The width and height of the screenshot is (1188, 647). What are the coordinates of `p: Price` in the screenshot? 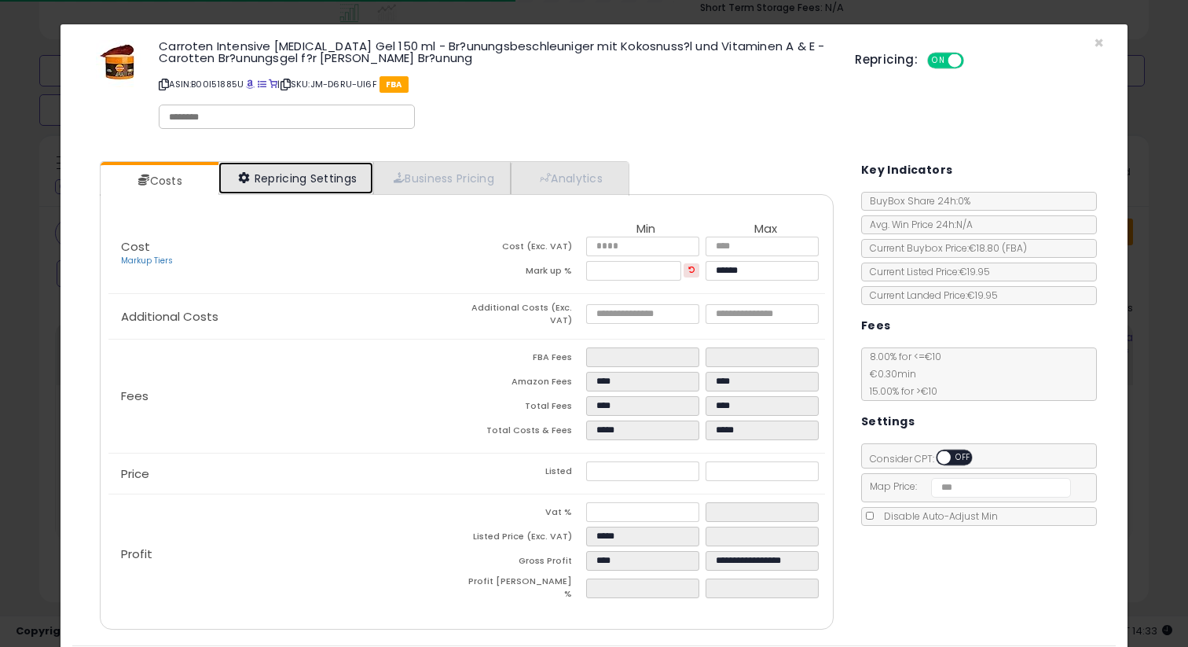 It's located at (288, 474).